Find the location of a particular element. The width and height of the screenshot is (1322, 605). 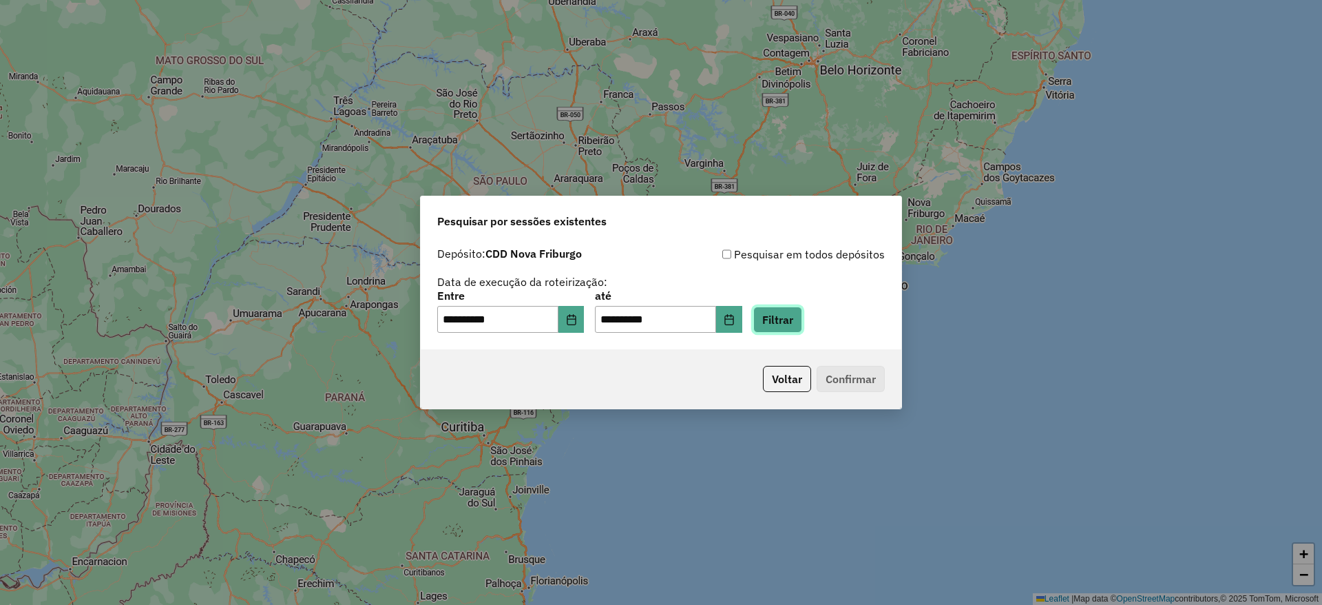

span: Pesquisar por sessões existentes is located at coordinates (522, 221).